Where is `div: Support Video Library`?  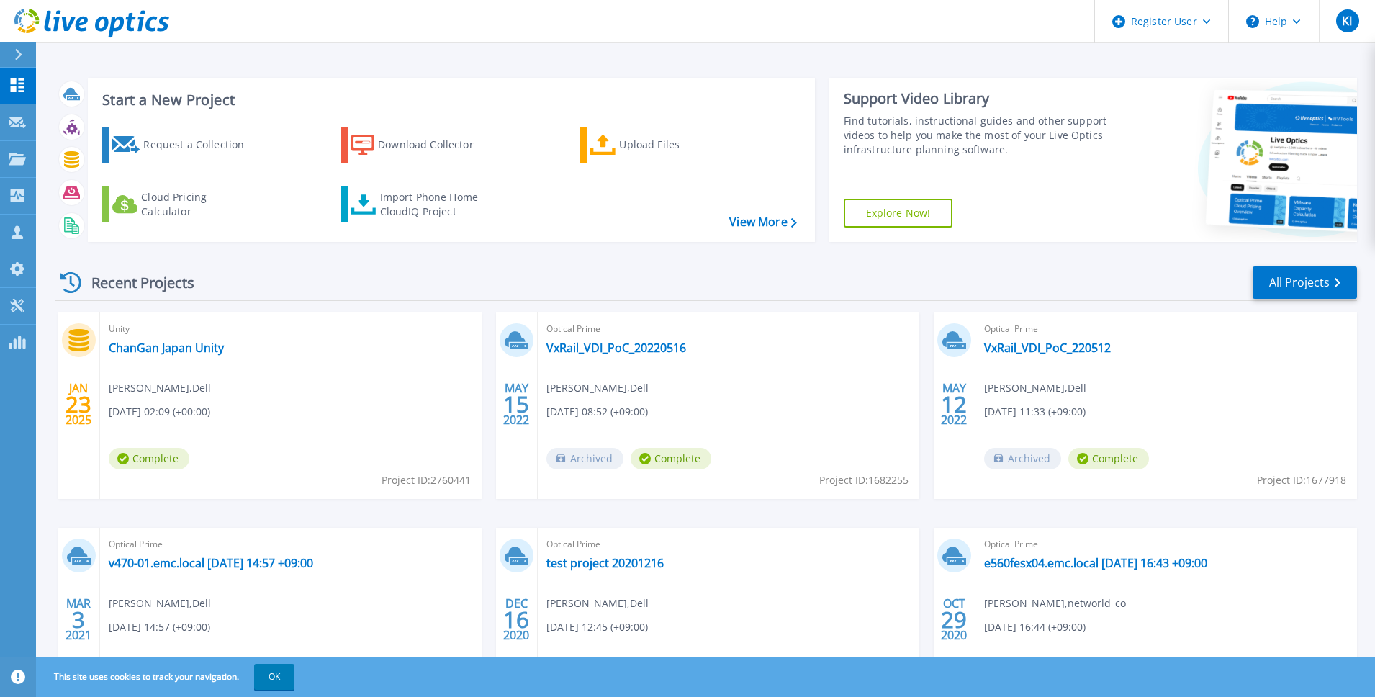
div: Support Video Library is located at coordinates (978, 99).